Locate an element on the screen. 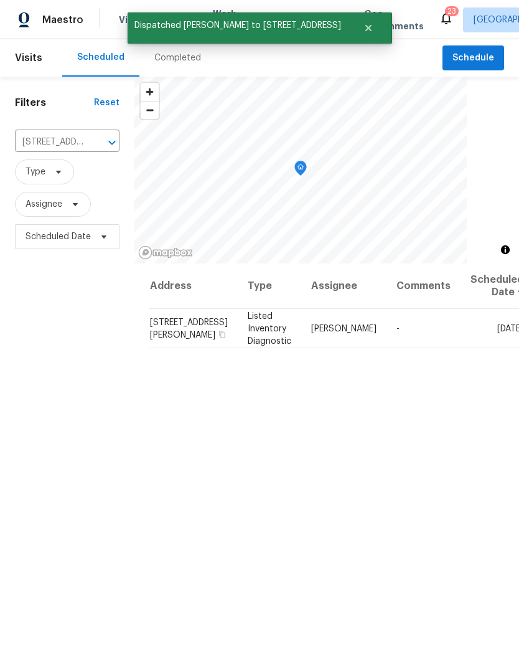  span: Zoom out is located at coordinates (149, 110).